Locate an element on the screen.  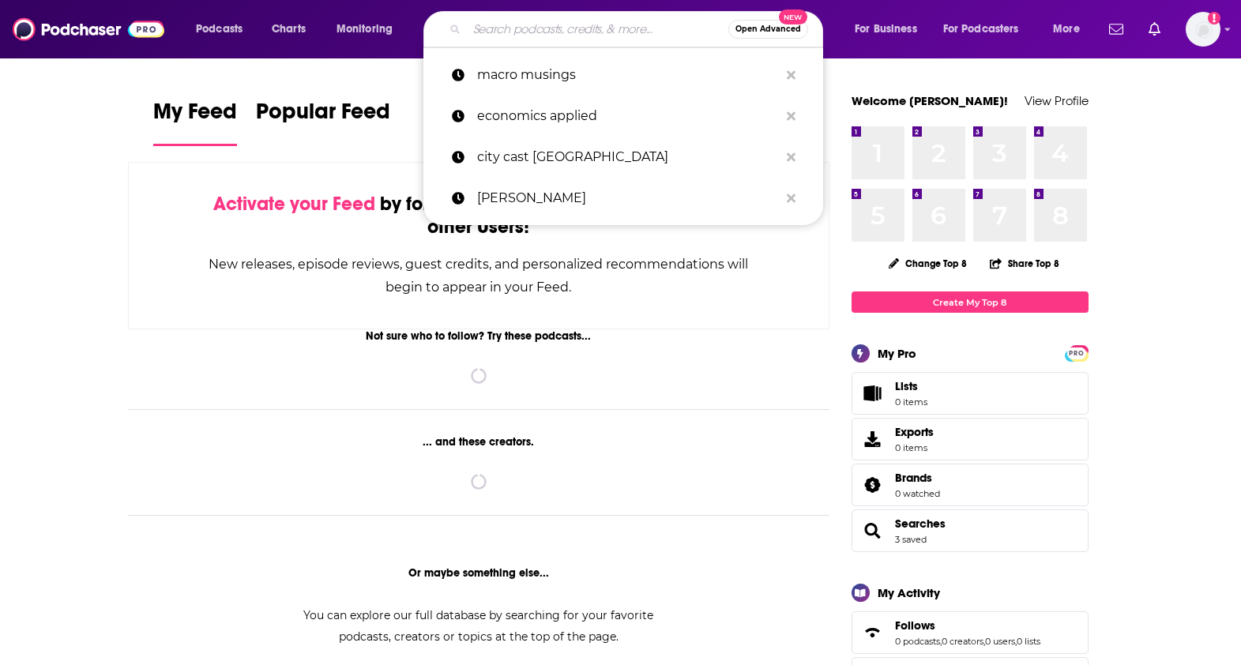
svg: Add a profile image is located at coordinates (1214, 18).